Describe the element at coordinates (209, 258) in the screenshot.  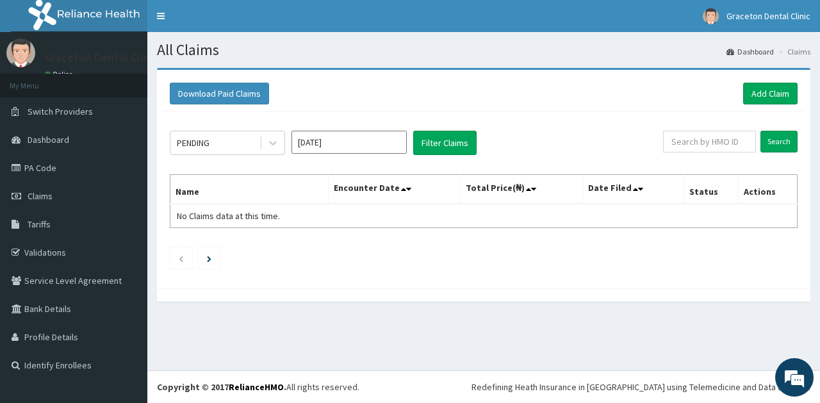
I see `a: Next page` at that location.